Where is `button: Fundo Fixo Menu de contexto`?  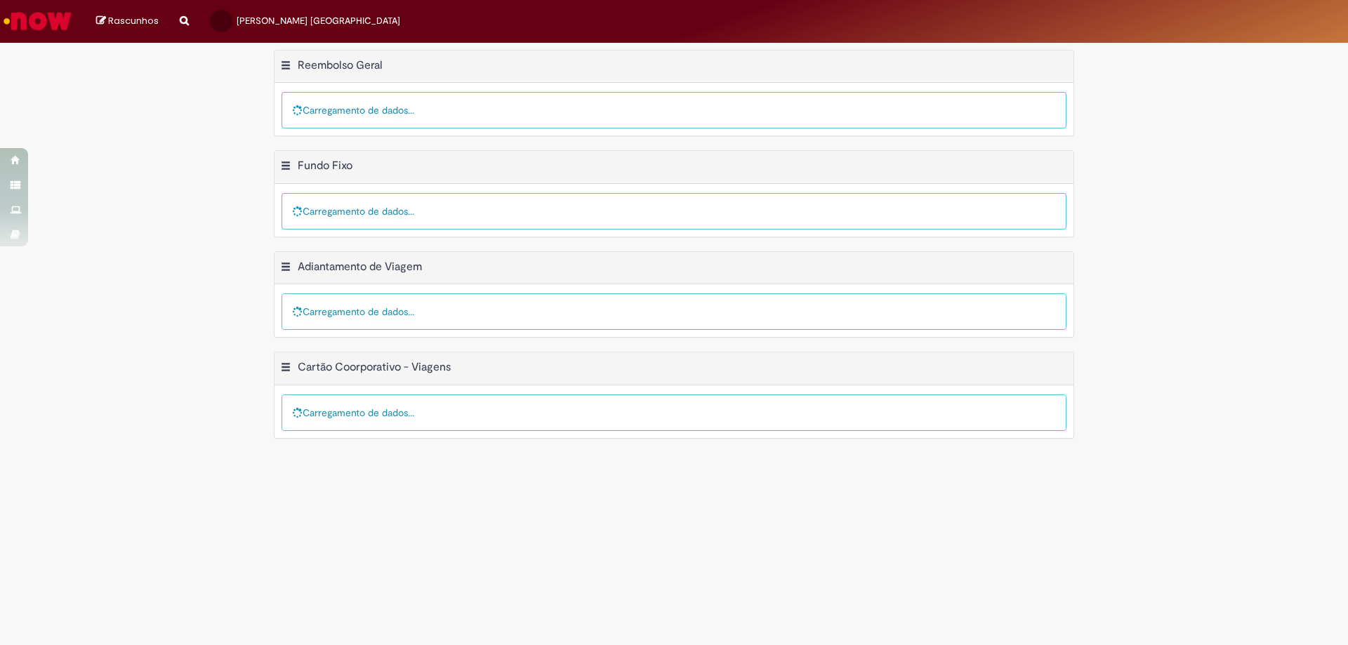 button: Fundo Fixo Menu de contexto is located at coordinates (286, 168).